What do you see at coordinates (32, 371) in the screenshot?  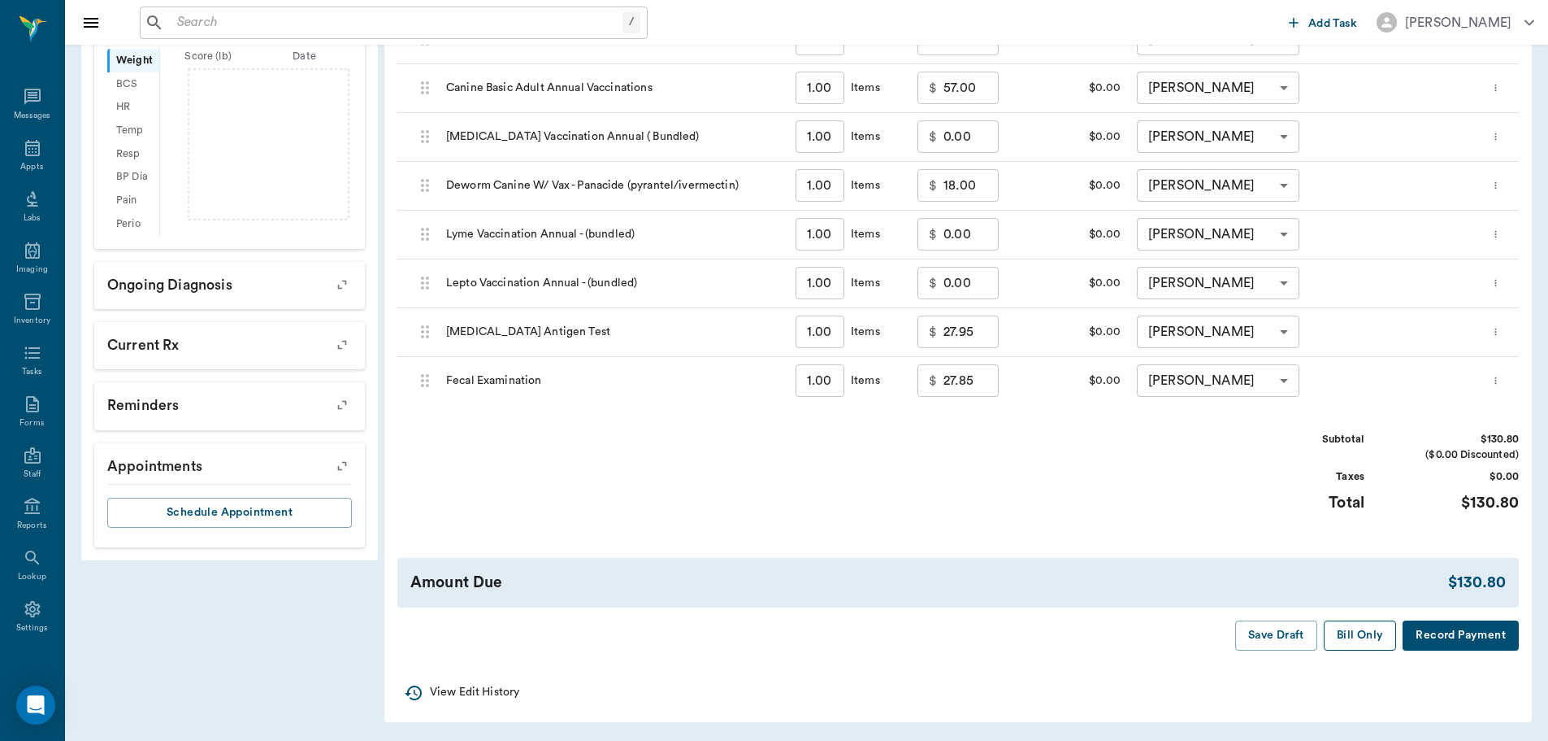 I see `div: Tasks` at bounding box center [32, 371].